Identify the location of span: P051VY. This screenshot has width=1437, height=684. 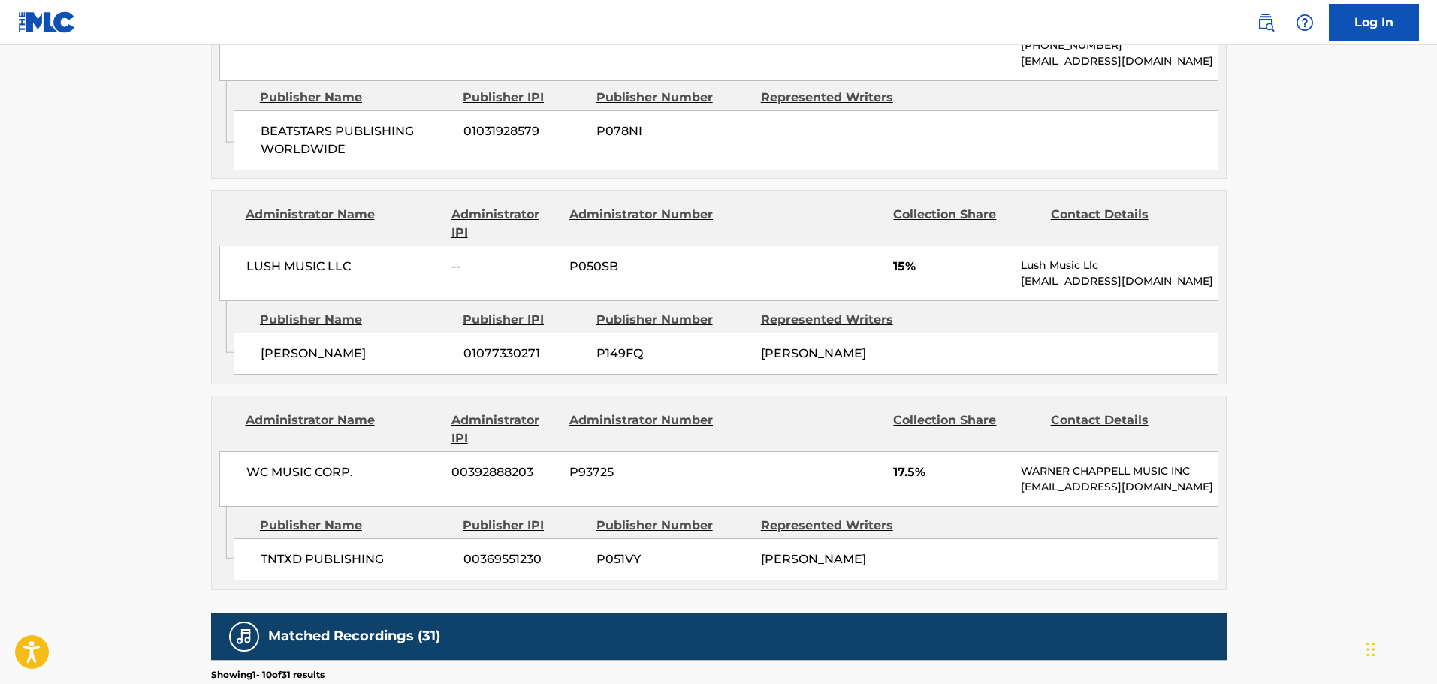
(673, 560).